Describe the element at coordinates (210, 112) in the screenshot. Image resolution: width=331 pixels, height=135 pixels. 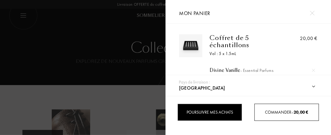
I see `div: Poursuivre mes achats` at that location.